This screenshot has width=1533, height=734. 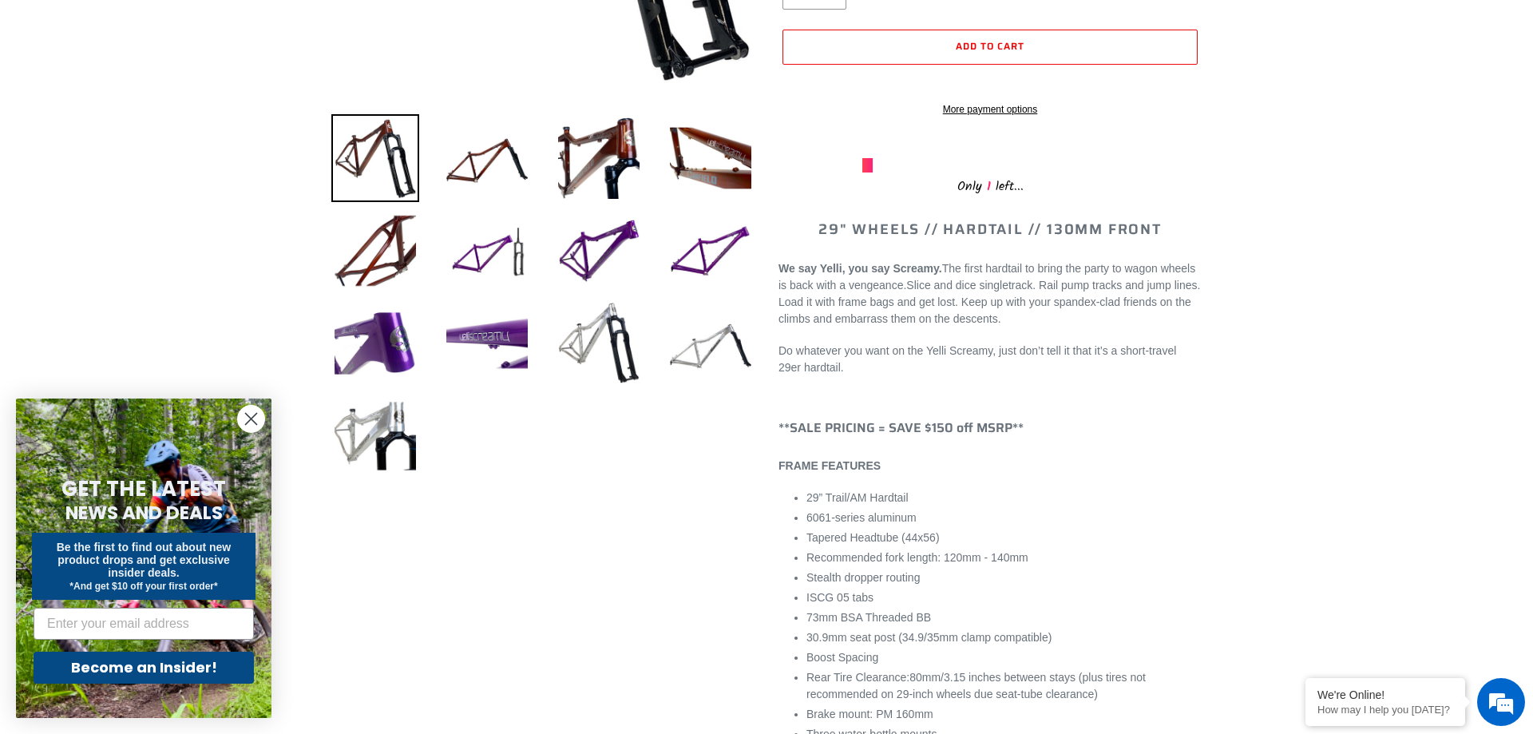 What do you see at coordinates (990, 427) in the screenshot?
I see `h4: **SALE PRICING = SAVE $150 off MSRP**` at bounding box center [990, 427].